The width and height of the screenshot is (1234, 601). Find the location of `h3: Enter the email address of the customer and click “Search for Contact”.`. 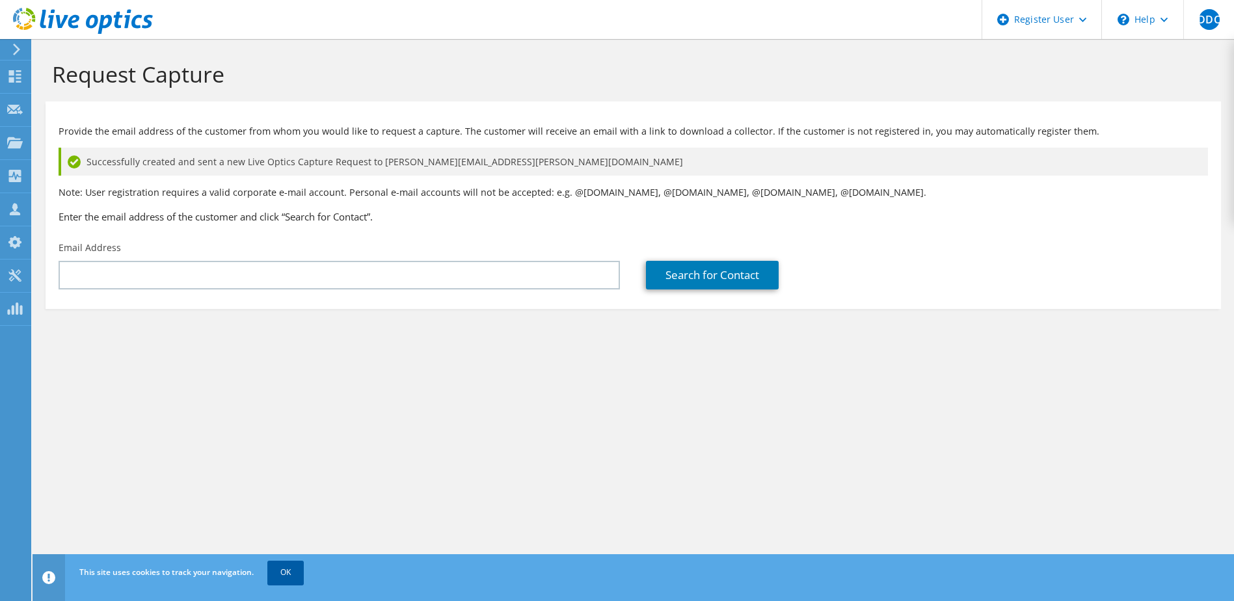

h3: Enter the email address of the customer and click “Search for Contact”. is located at coordinates (633, 217).